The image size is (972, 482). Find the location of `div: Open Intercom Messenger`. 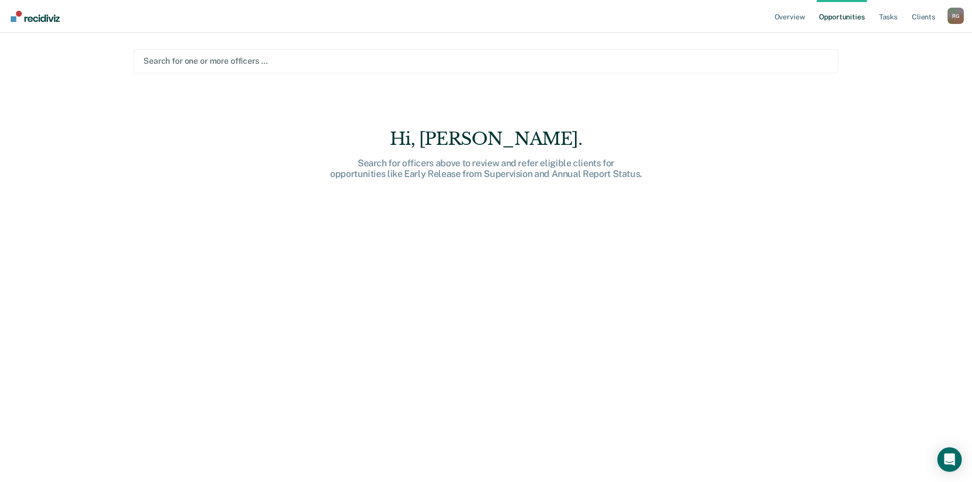

div: Open Intercom Messenger is located at coordinates (949, 460).